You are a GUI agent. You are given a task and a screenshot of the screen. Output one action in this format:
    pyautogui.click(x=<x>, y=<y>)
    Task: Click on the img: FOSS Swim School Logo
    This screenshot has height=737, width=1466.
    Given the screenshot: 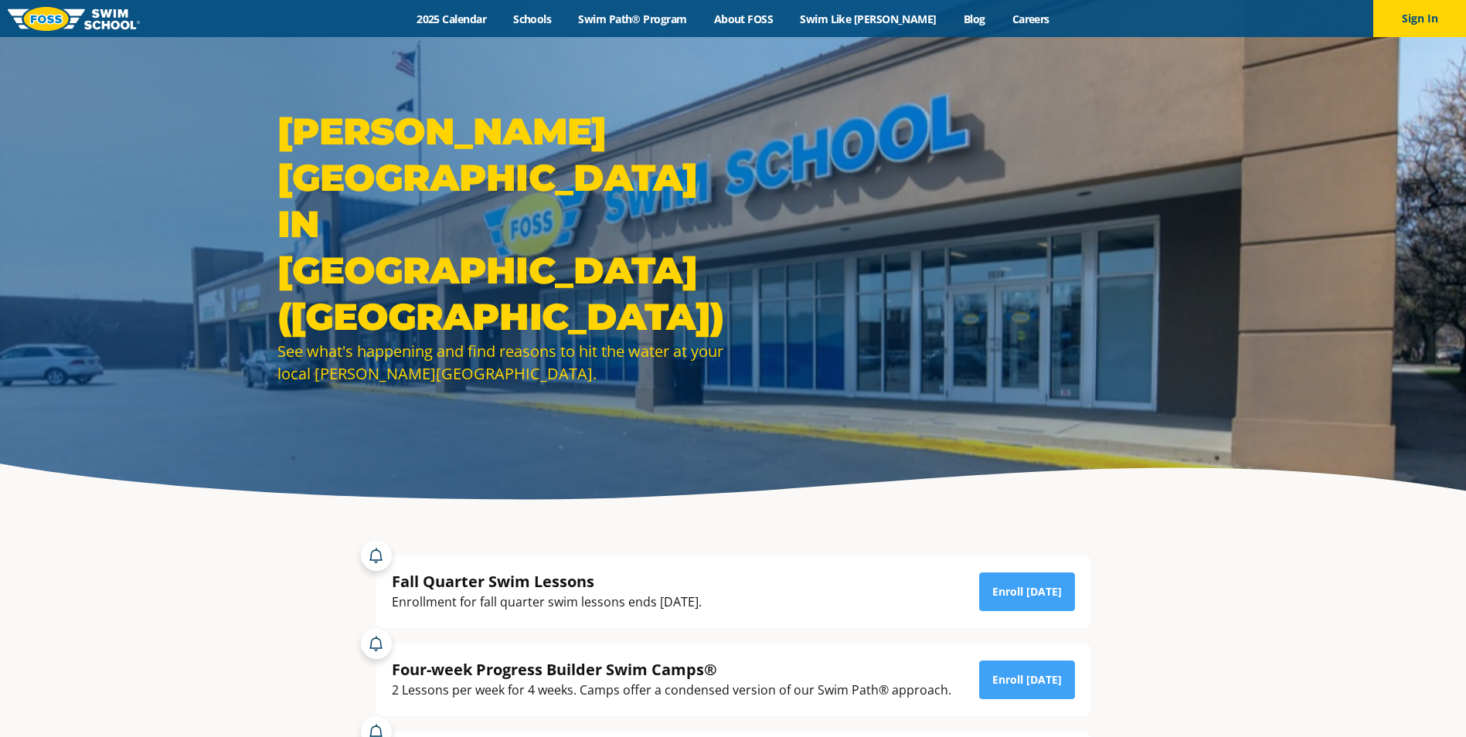 What is the action you would take?
    pyautogui.click(x=73, y=19)
    